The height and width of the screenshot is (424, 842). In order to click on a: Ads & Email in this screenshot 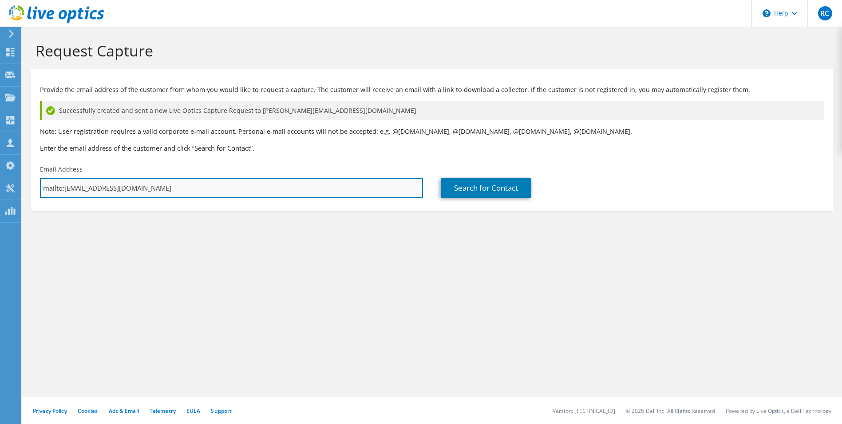, I will do `click(124, 410)`.